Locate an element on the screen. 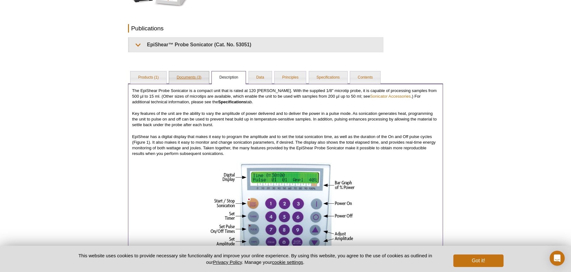 Image resolution: width=571 pixels, height=272 pixels. button: cookie settings is located at coordinates (287, 262).